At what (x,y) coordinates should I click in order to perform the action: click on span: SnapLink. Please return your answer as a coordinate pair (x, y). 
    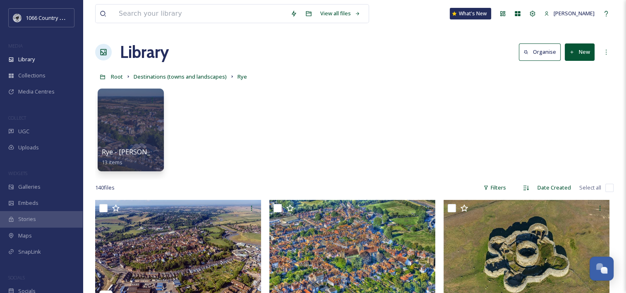
    Looking at the image, I should click on (29, 252).